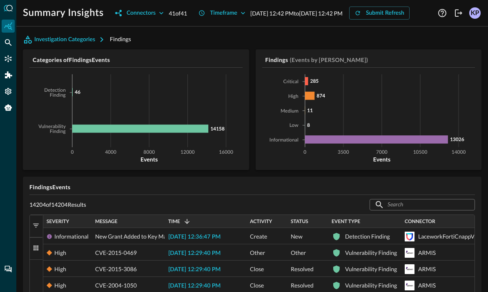  What do you see at coordinates (8, 269) in the screenshot?
I see `div: Chat` at bounding box center [8, 269].